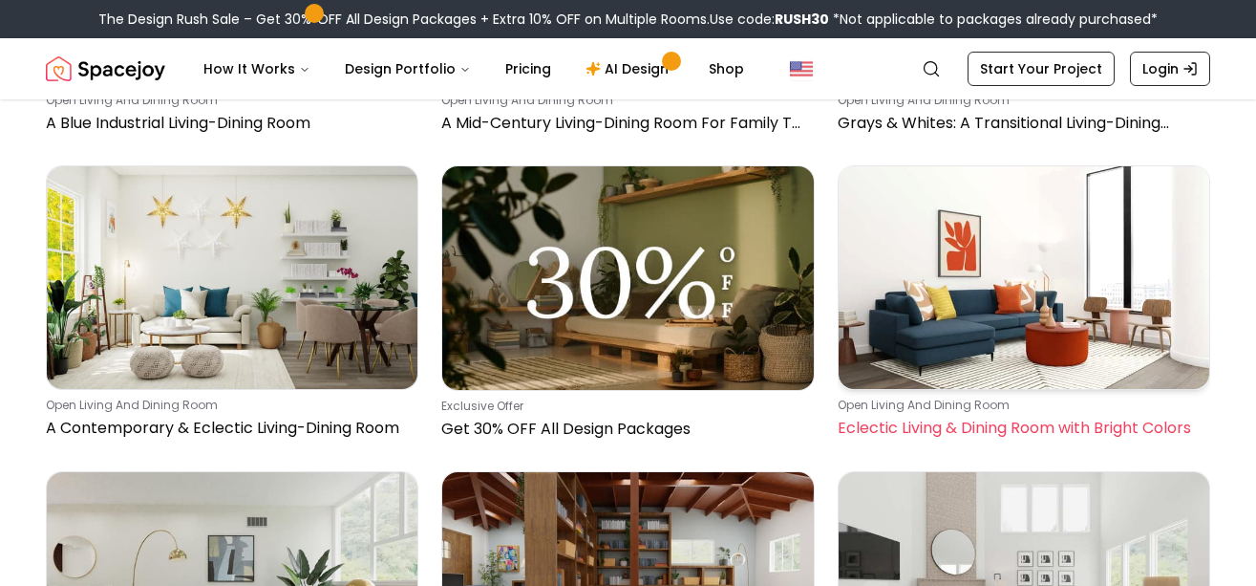 The width and height of the screenshot is (1256, 586). Describe the element at coordinates (802, 19) in the screenshot. I see `b: RUSH30` at that location.